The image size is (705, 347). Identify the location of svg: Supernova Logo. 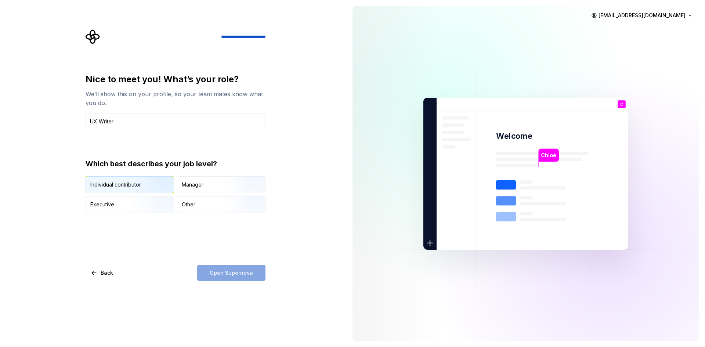
(93, 37).